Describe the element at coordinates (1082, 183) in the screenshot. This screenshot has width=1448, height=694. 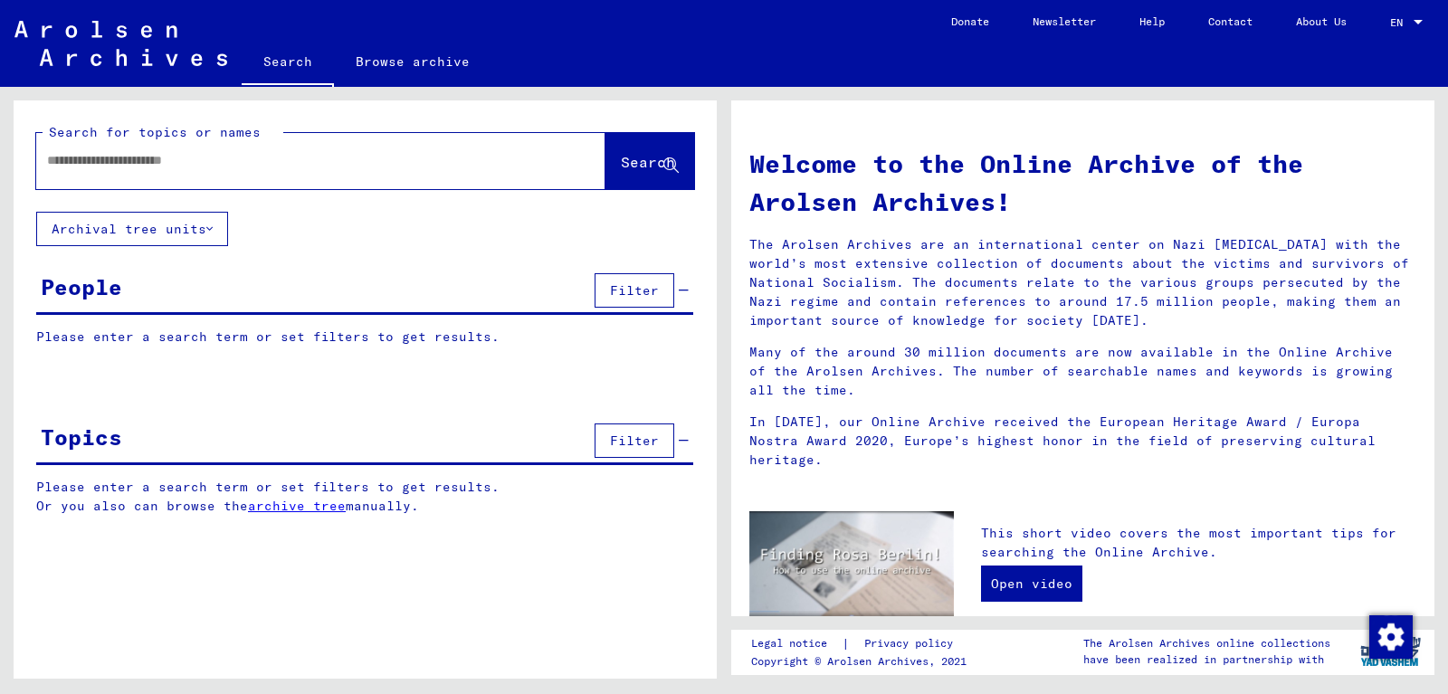
I see `h1: Welcome to the Online Archive of the Arolsen Archives!` at that location.